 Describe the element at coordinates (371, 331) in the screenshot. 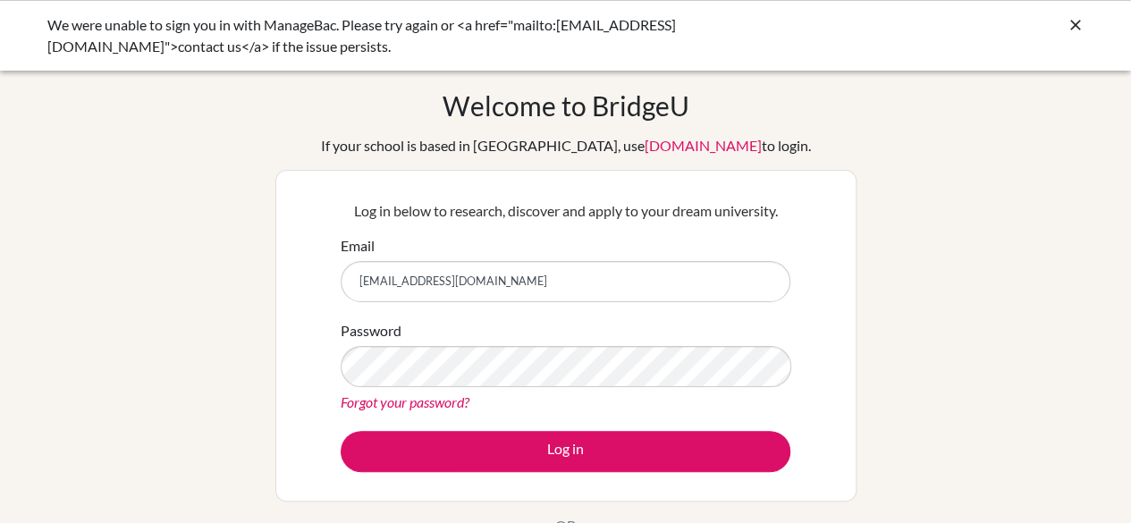

I see `label: Password` at that location.